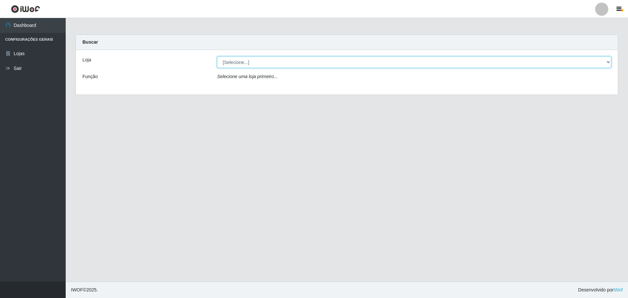 This screenshot has width=628, height=298. What do you see at coordinates (87, 60) in the screenshot?
I see `label: Loja` at bounding box center [87, 60].